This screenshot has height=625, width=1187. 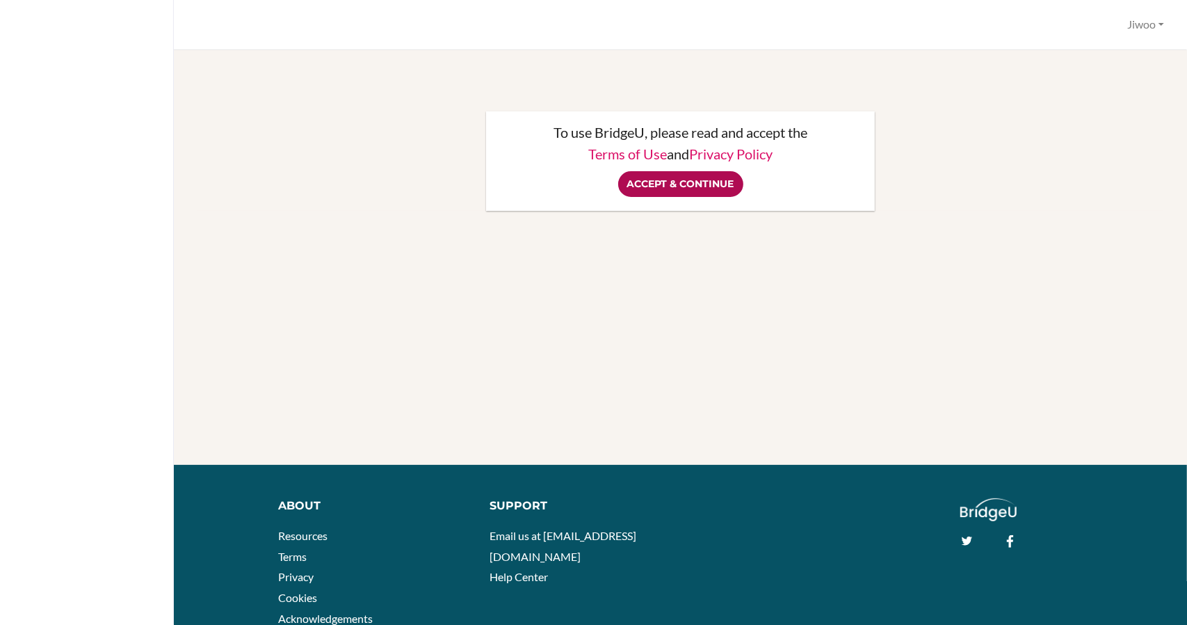 What do you see at coordinates (373, 506) in the screenshot?
I see `div: About` at bounding box center [373, 506].